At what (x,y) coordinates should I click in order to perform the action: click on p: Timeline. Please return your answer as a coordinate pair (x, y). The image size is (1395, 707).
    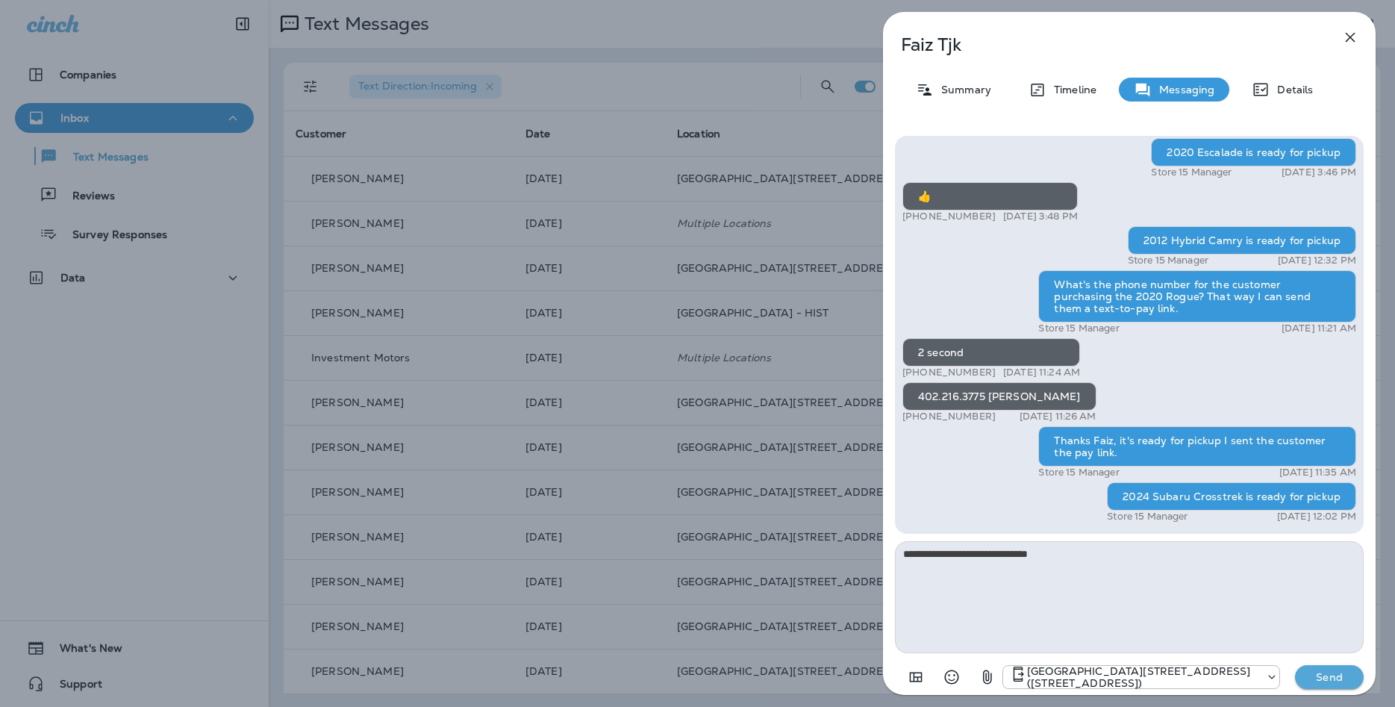
    Looking at the image, I should click on (1071, 90).